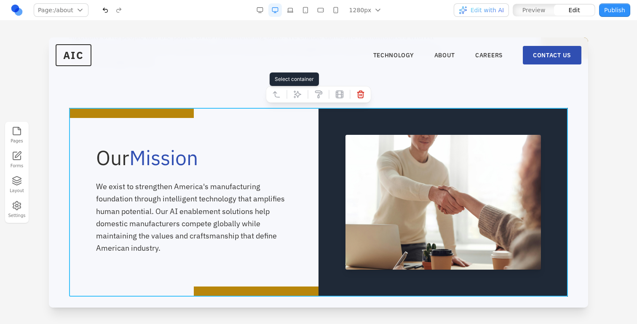 The height and width of the screenshot is (324, 637). I want to click on button: Edit with AI, so click(481, 10).